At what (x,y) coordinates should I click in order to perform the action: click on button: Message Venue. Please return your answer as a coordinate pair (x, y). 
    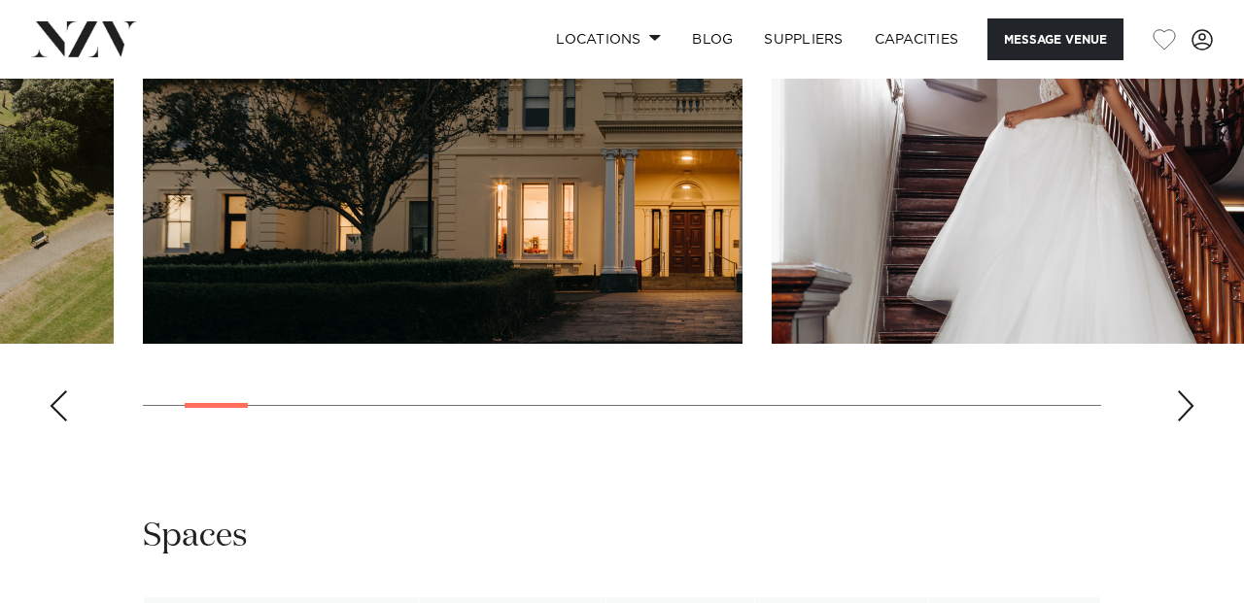
    Looking at the image, I should click on (1055, 39).